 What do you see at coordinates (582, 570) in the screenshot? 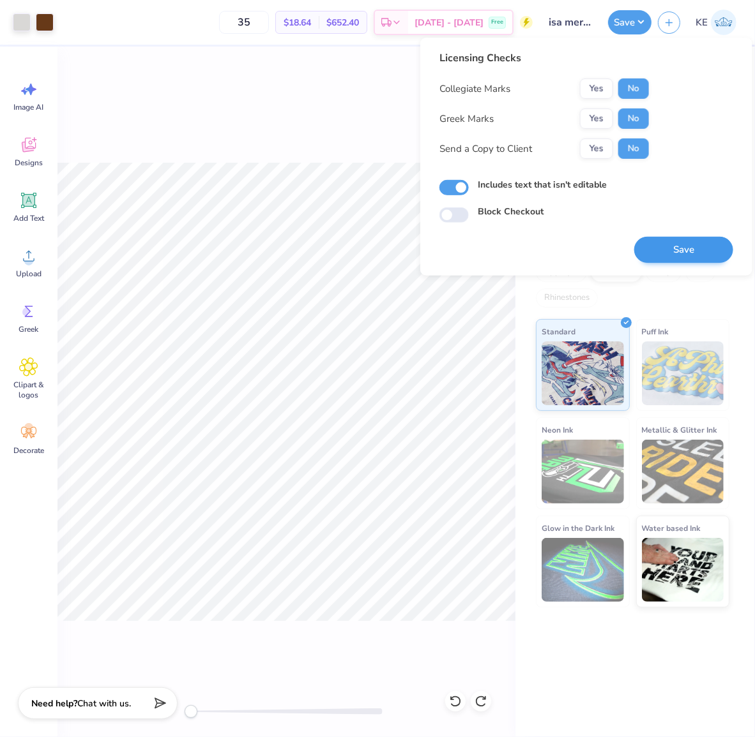
I see `img: Glow in the Dark Ink` at bounding box center [582, 570].